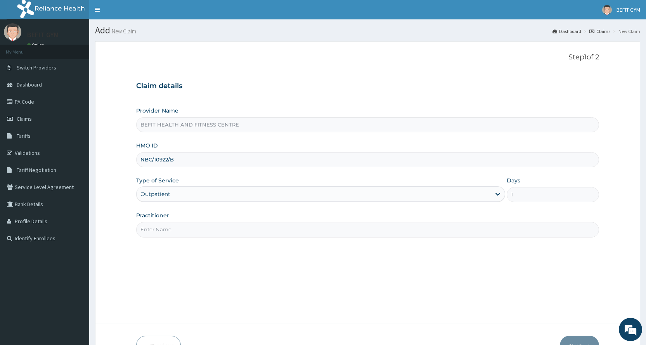  What do you see at coordinates (626, 31) in the screenshot?
I see `li: New Claim` at bounding box center [626, 31].